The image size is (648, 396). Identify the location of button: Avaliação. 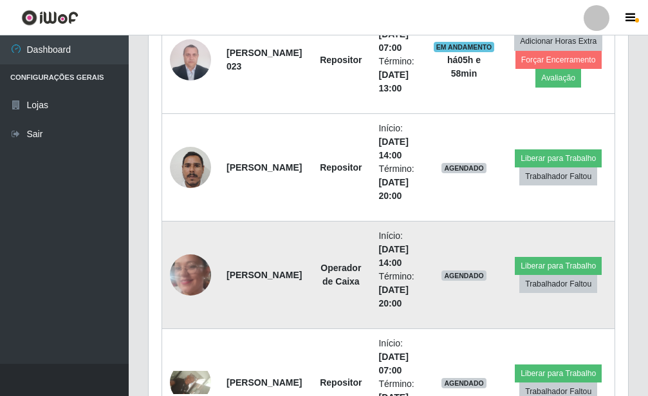
(558, 78).